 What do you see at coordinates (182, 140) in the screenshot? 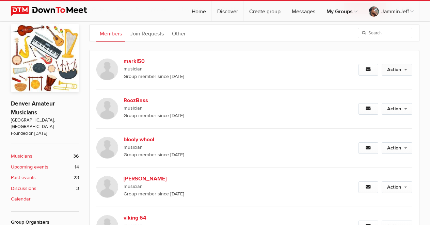
I see `b: blooly whool` at bounding box center [182, 140].